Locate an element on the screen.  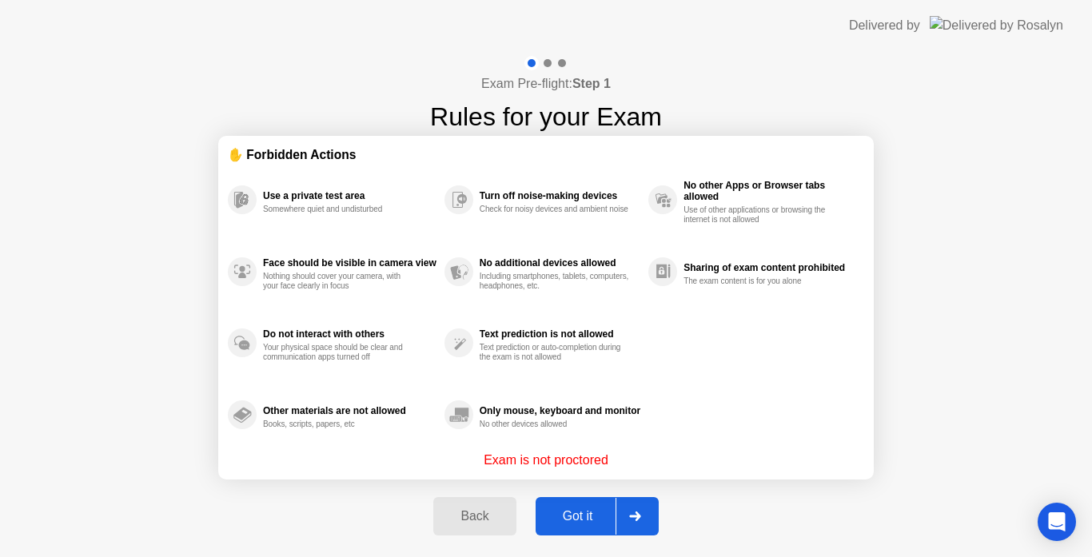
button: Got it is located at coordinates (597, 517).